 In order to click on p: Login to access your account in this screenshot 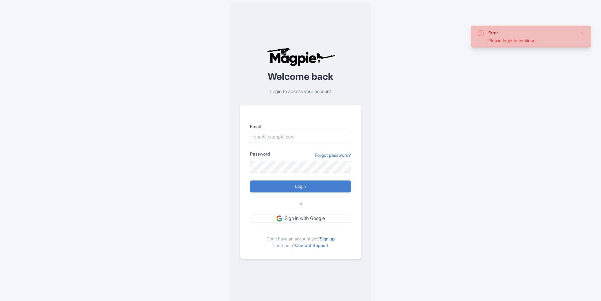, I will do `click(301, 92)`.